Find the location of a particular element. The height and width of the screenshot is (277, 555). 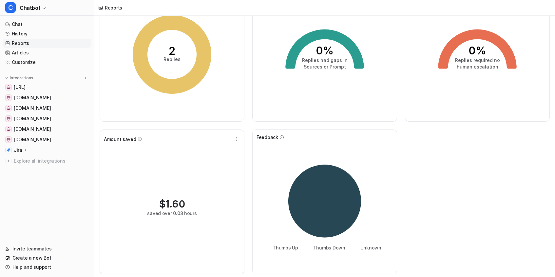

img: menu_add.svg is located at coordinates (85, 78).